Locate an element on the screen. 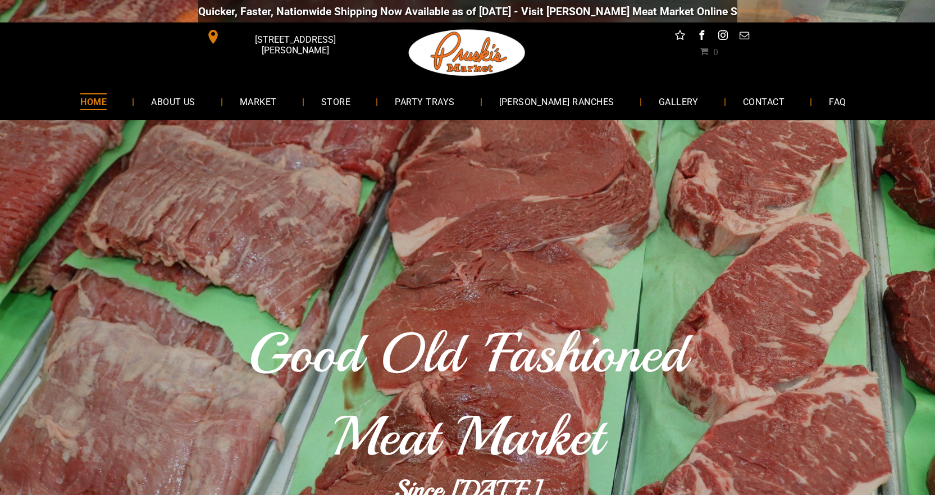 Image resolution: width=935 pixels, height=495 pixels. a: Social network is located at coordinates (680, 36).